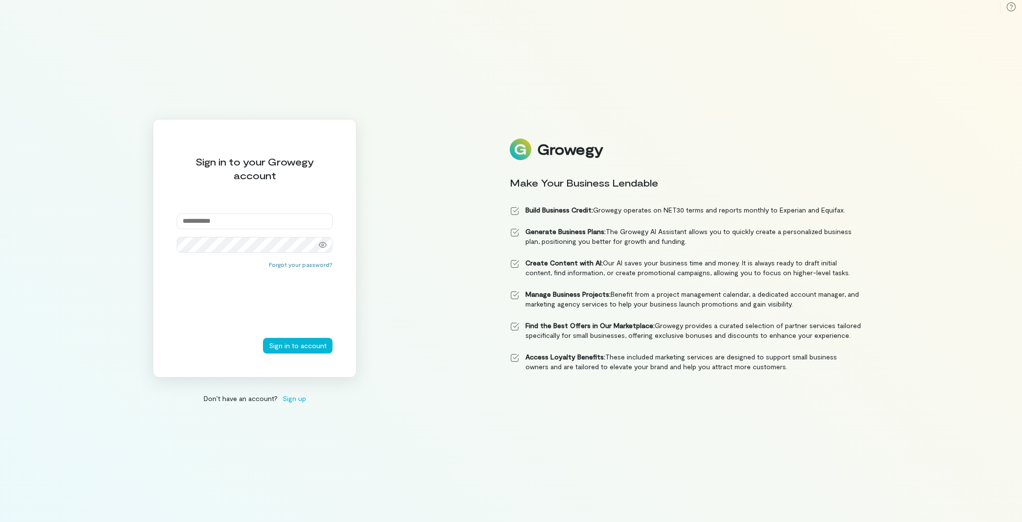  Describe the element at coordinates (686, 210) in the screenshot. I see `li: Growegy operates on NET30 terms and reports monthly to Experian and Equifax.` at that location.